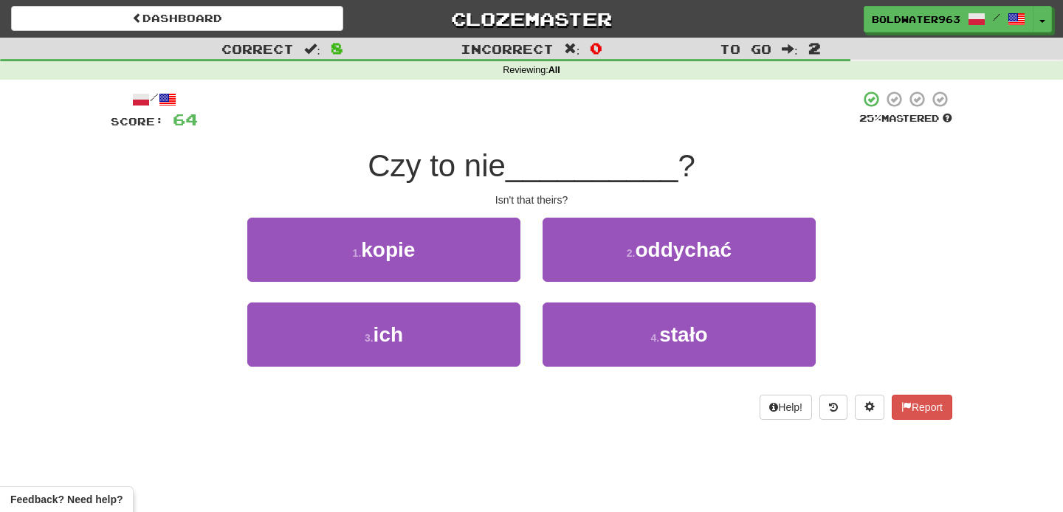 This screenshot has width=1063, height=512. What do you see at coordinates (357, 253) in the screenshot?
I see `small: 1 .` at bounding box center [357, 253].